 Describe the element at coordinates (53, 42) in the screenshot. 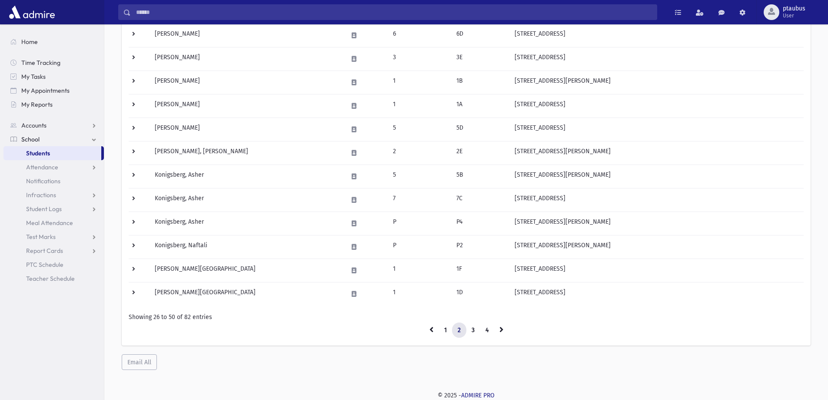

I see `a: Home` at that location.